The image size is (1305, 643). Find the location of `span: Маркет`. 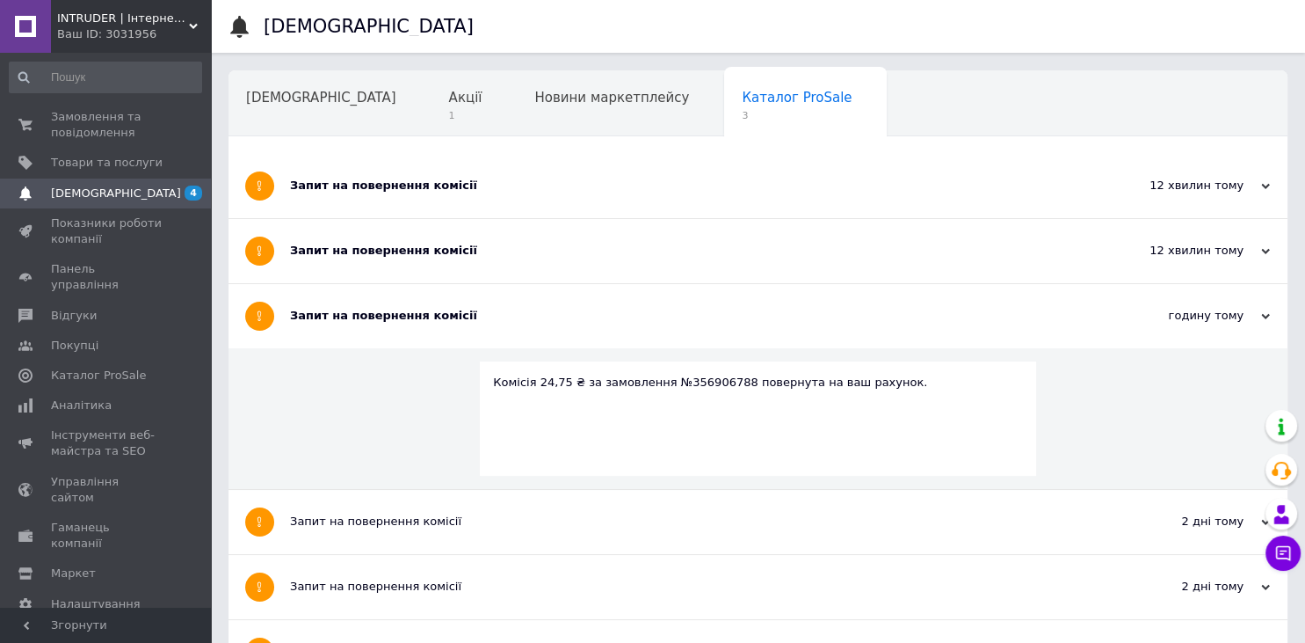

span: Маркет is located at coordinates (73, 573).